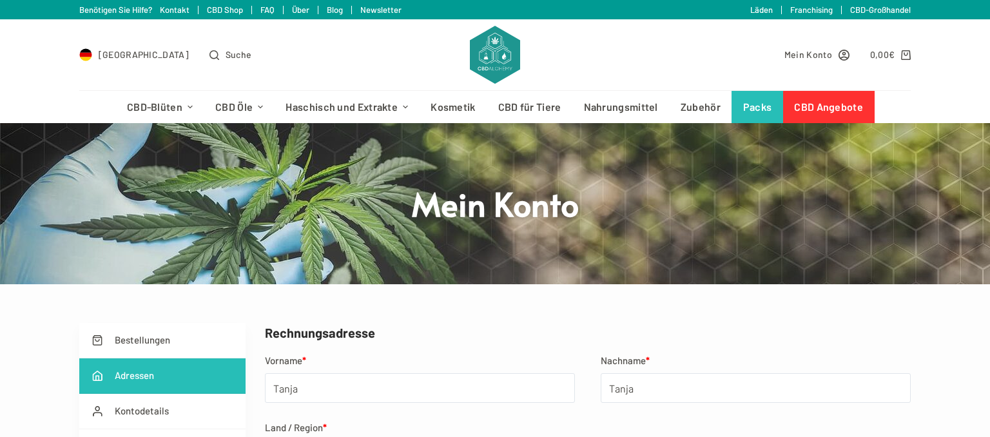 The width and height of the screenshot is (990, 437). What do you see at coordinates (812, 10) in the screenshot?
I see `a: Franchising` at bounding box center [812, 10].